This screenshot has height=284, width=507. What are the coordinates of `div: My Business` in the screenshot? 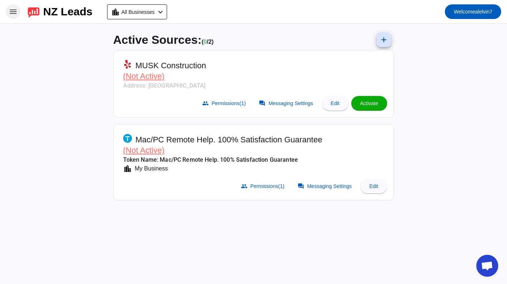 It's located at (150, 169).